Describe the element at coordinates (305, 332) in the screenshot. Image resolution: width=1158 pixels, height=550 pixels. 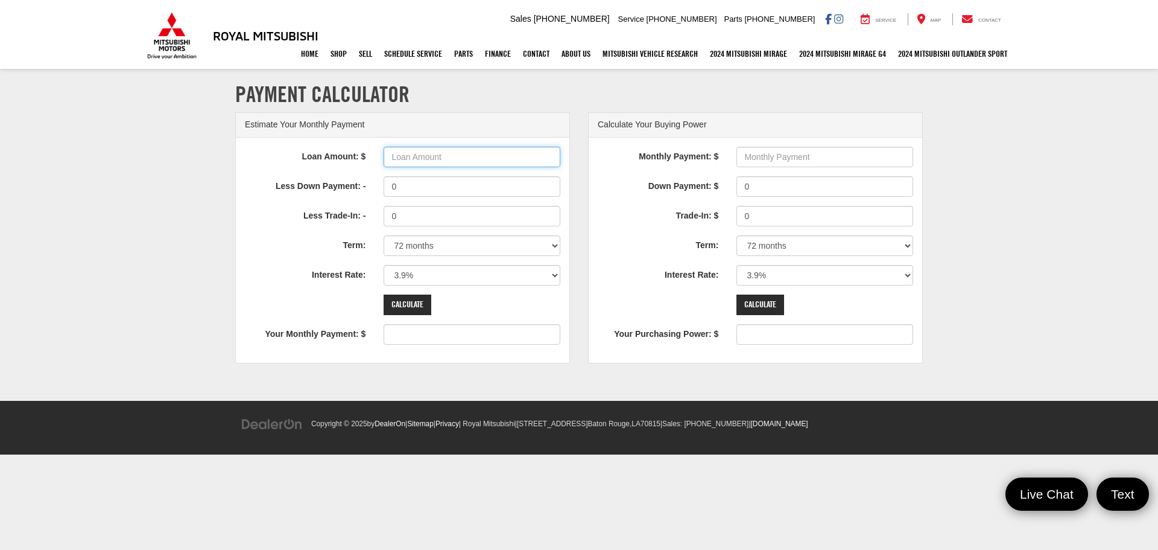
I see `label: Your Monthly Payment: $` at that location.